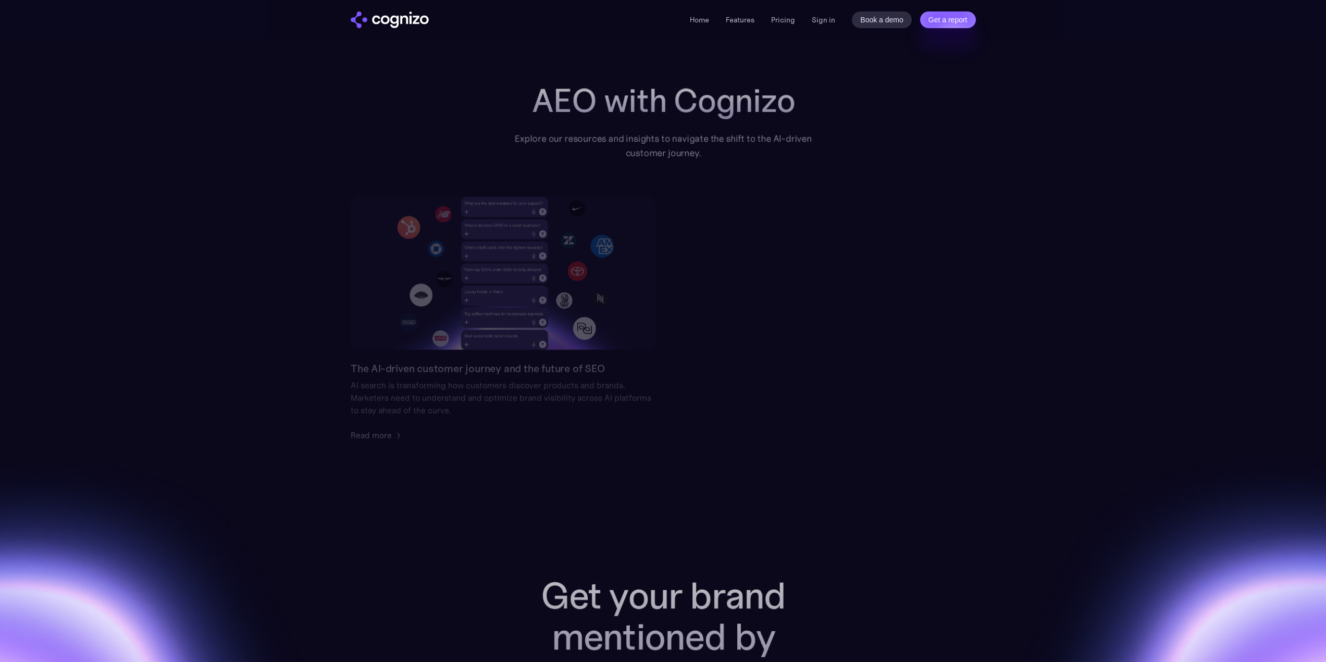 This screenshot has width=1326, height=662. I want to click on div: Read more, so click(371, 435).